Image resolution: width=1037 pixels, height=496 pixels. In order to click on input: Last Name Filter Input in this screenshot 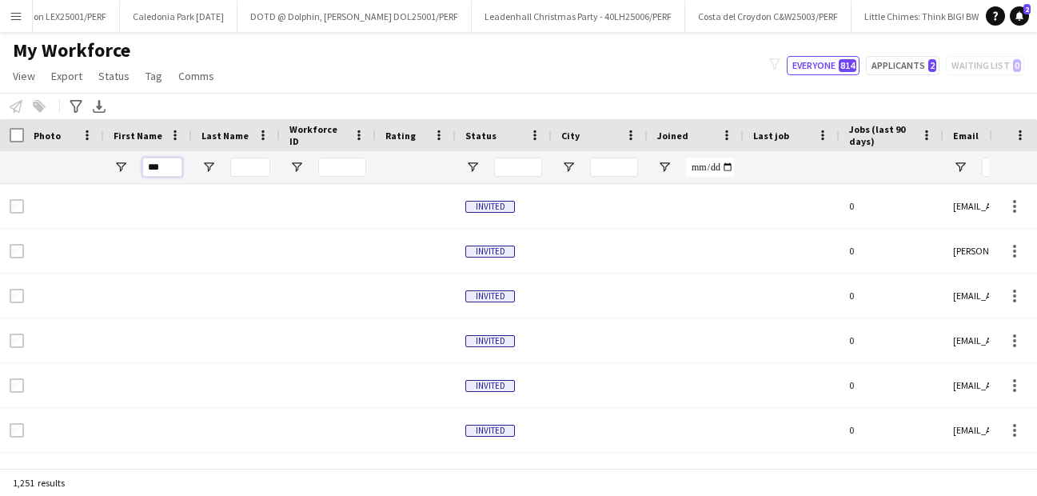, I will do `click(250, 167)`.